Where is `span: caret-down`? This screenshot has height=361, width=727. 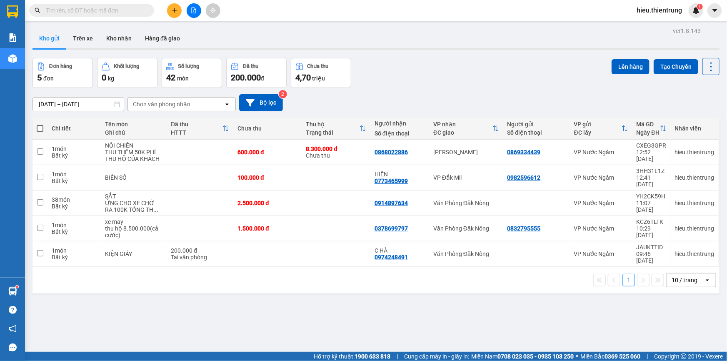 span: caret-down is located at coordinates (715, 10).